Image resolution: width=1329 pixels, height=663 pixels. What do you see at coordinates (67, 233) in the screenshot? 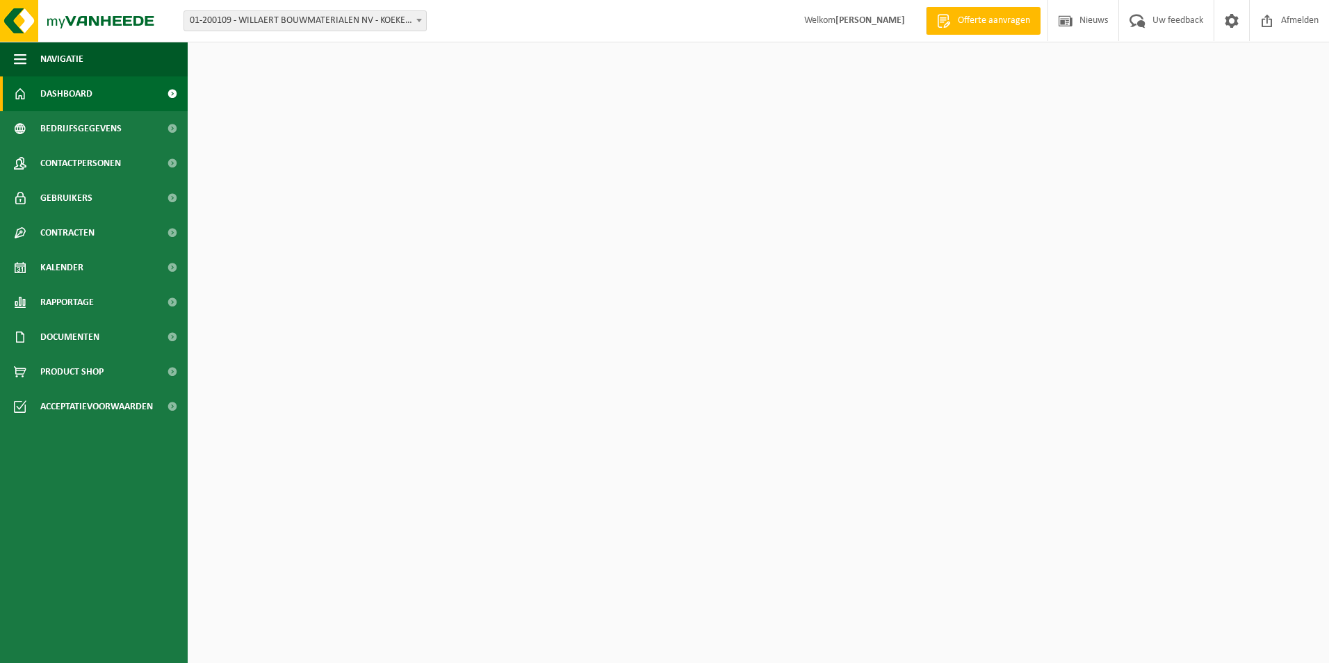
I see `span: Contracten` at bounding box center [67, 233].